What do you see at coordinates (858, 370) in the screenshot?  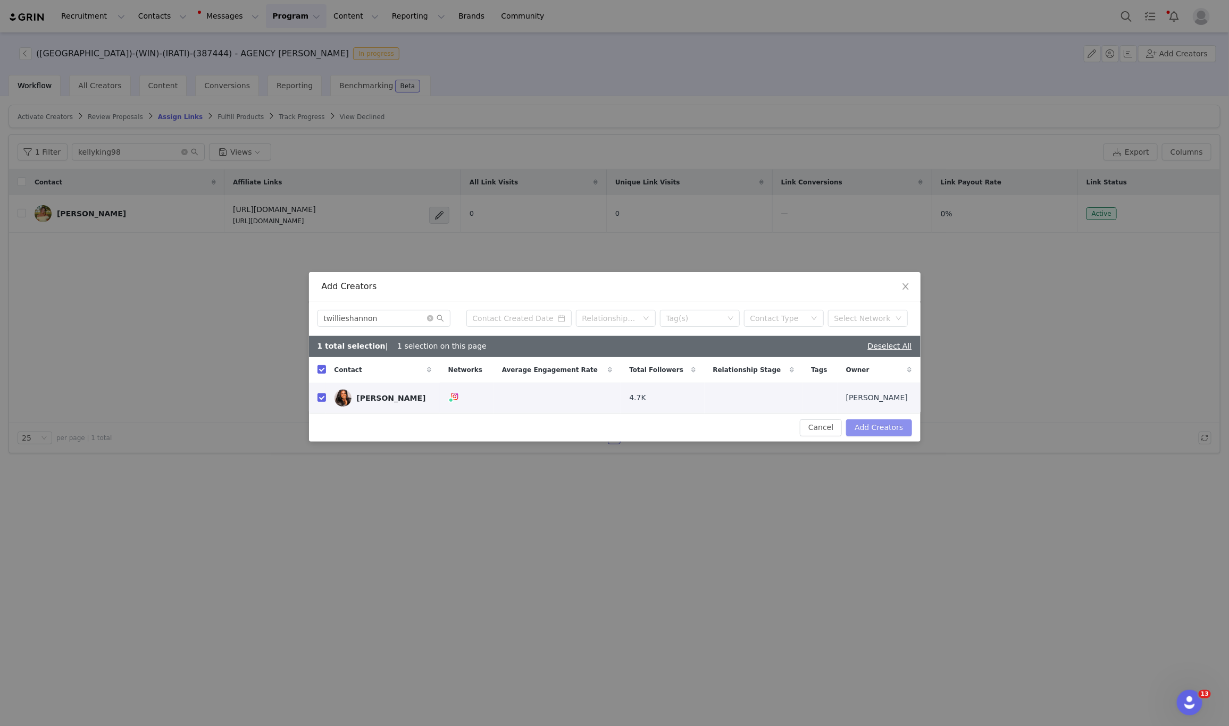 I see `span: Owner` at bounding box center [858, 370].